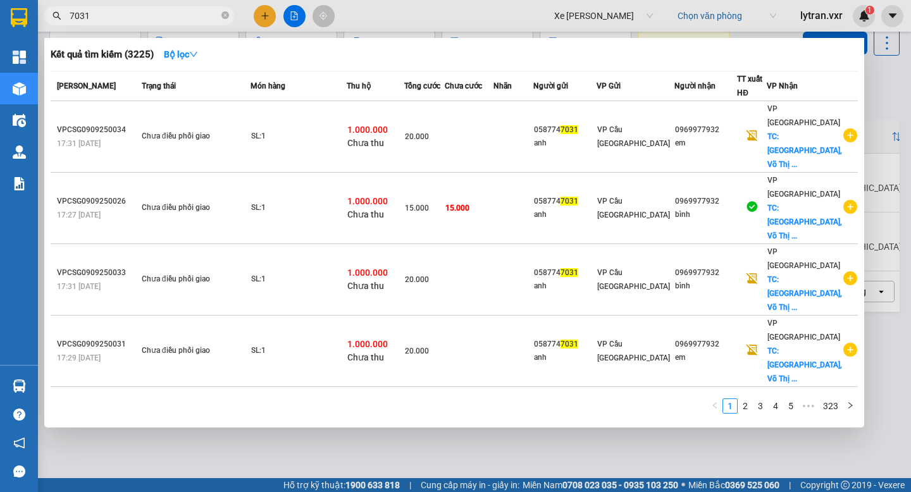  I want to click on a: 5, so click(791, 406).